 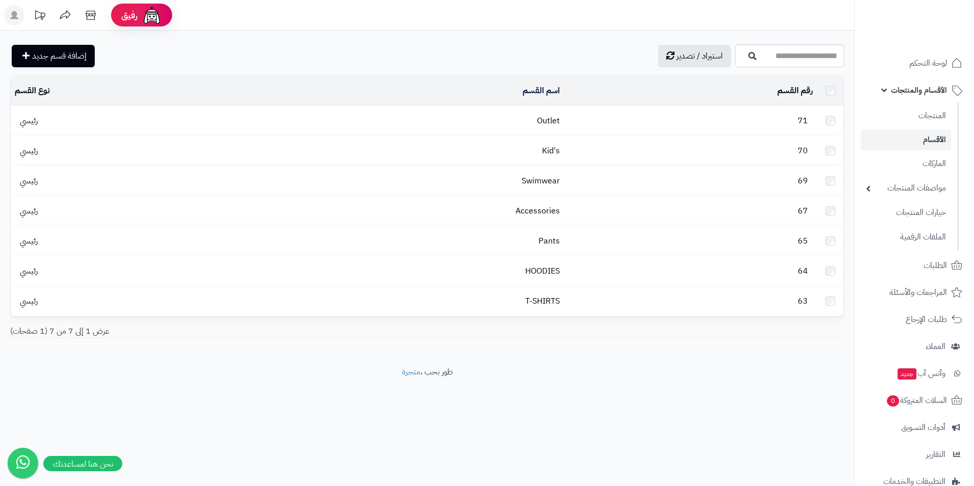 What do you see at coordinates (40, 16) in the screenshot?
I see `a: تحديثات المنصة` at bounding box center [40, 16].